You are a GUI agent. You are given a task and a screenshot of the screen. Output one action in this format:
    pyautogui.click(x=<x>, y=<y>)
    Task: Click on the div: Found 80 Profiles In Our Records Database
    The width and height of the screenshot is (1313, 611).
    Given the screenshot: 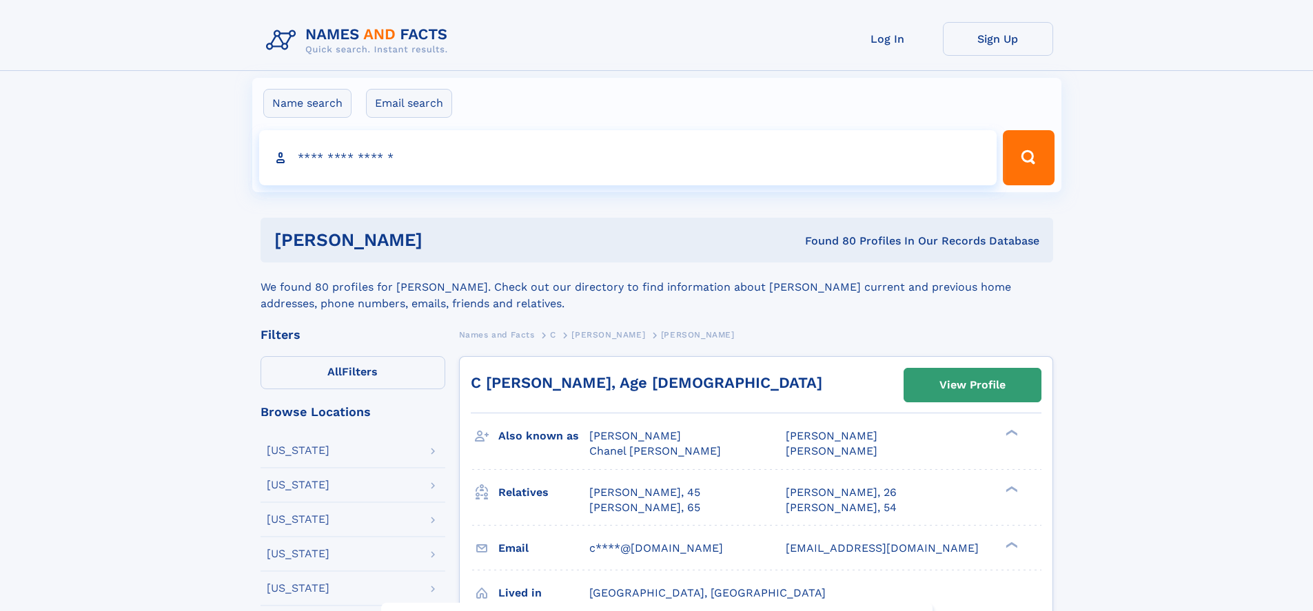 What is the action you would take?
    pyautogui.click(x=826, y=241)
    